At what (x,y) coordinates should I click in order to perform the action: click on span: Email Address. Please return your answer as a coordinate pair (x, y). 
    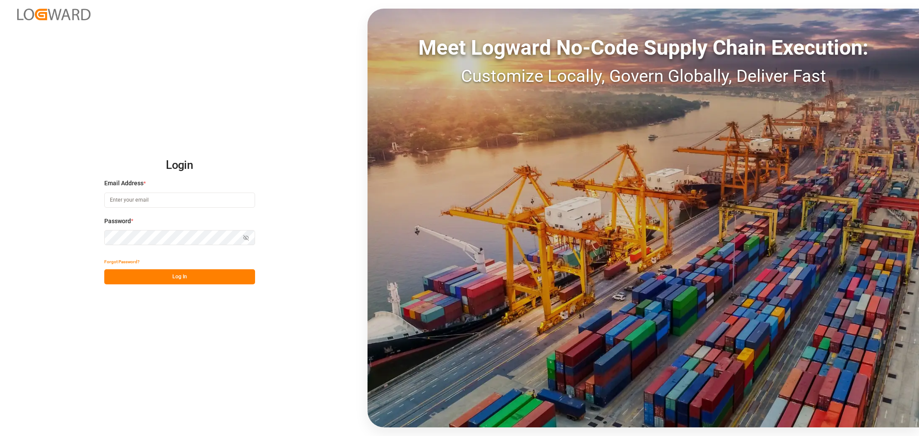
    Looking at the image, I should click on (124, 183).